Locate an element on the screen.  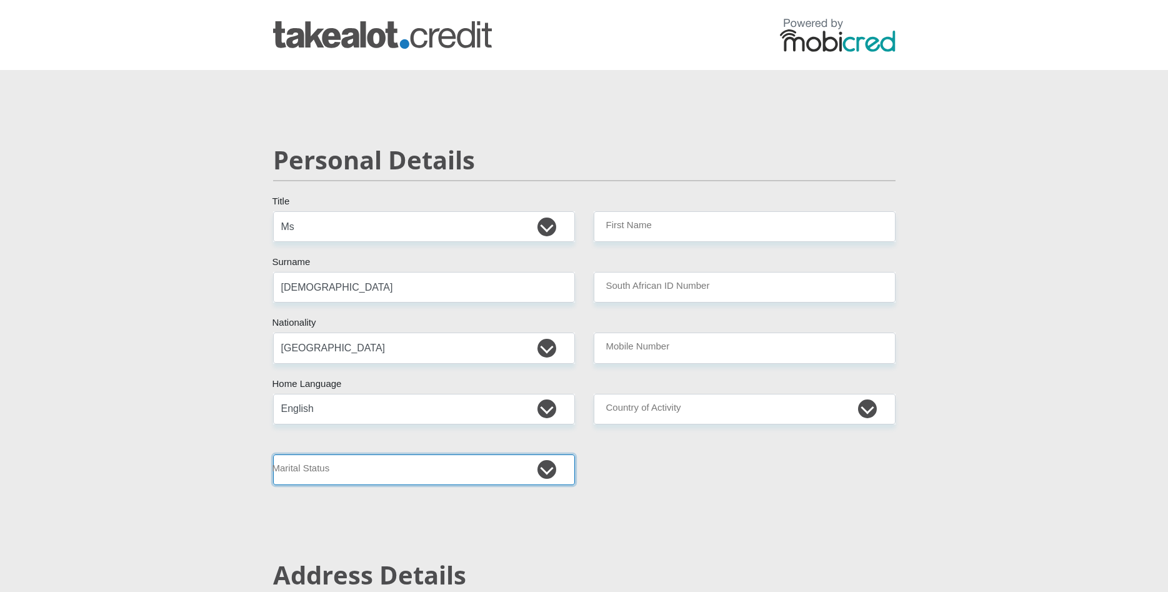
h2: Personal Details is located at coordinates (584, 160).